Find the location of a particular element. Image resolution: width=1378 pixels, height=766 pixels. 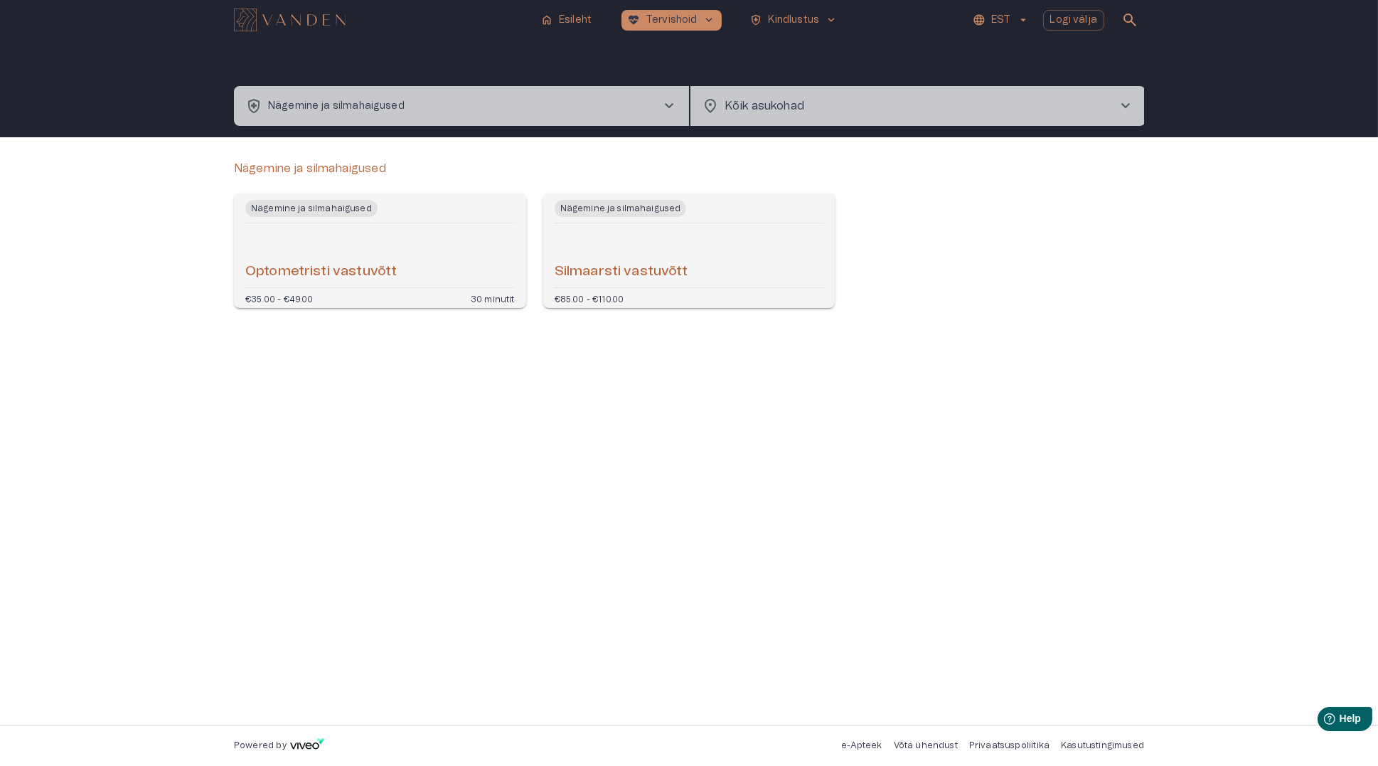

p: €35.00 - €49.00 is located at coordinates (280, 298).